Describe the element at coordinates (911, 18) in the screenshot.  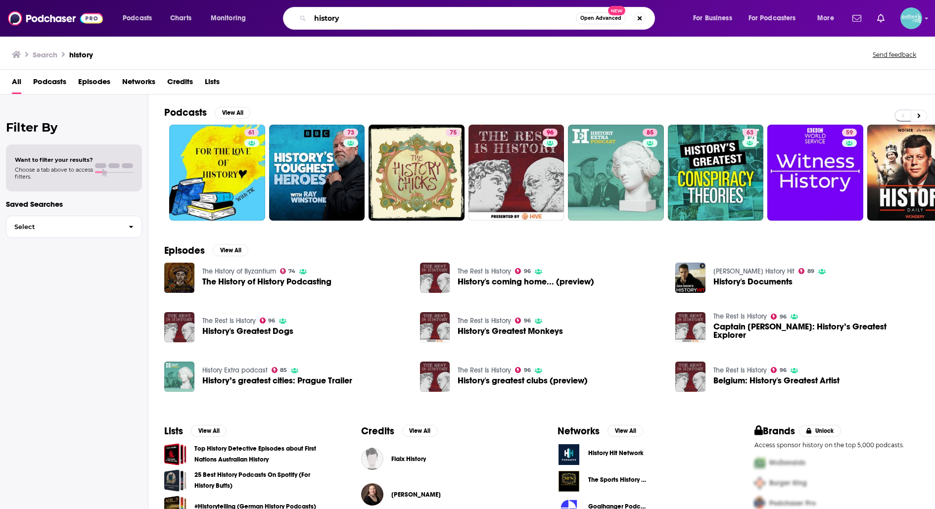
I see `span: Logged in as JessicaPellien` at that location.